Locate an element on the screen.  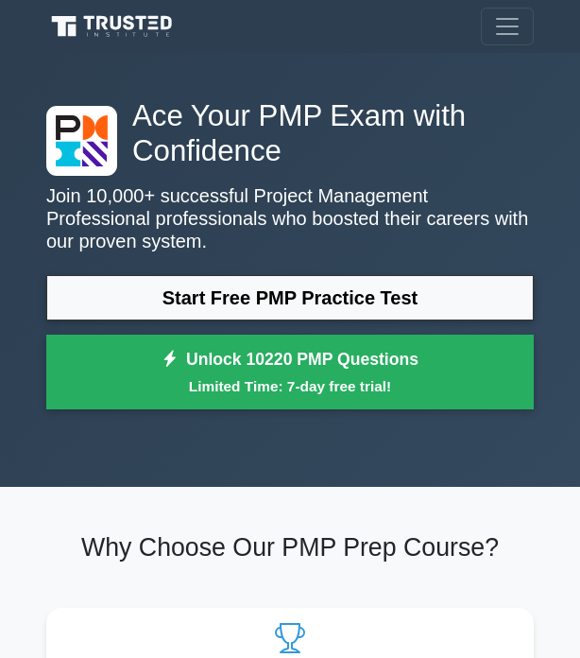
p: Join 10,000+ successful Project Management Professional professionals who boosted their careers w... is located at coordinates (290, 218).